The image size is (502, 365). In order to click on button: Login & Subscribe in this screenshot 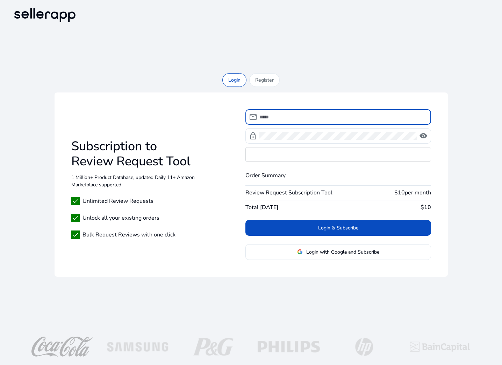, I will do `click(338, 227)`.